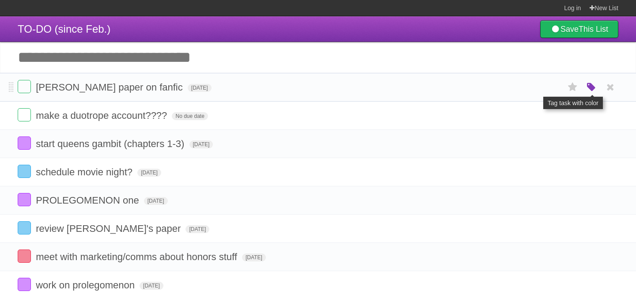 The height and width of the screenshot is (295, 636). I want to click on b: This List, so click(593, 29).